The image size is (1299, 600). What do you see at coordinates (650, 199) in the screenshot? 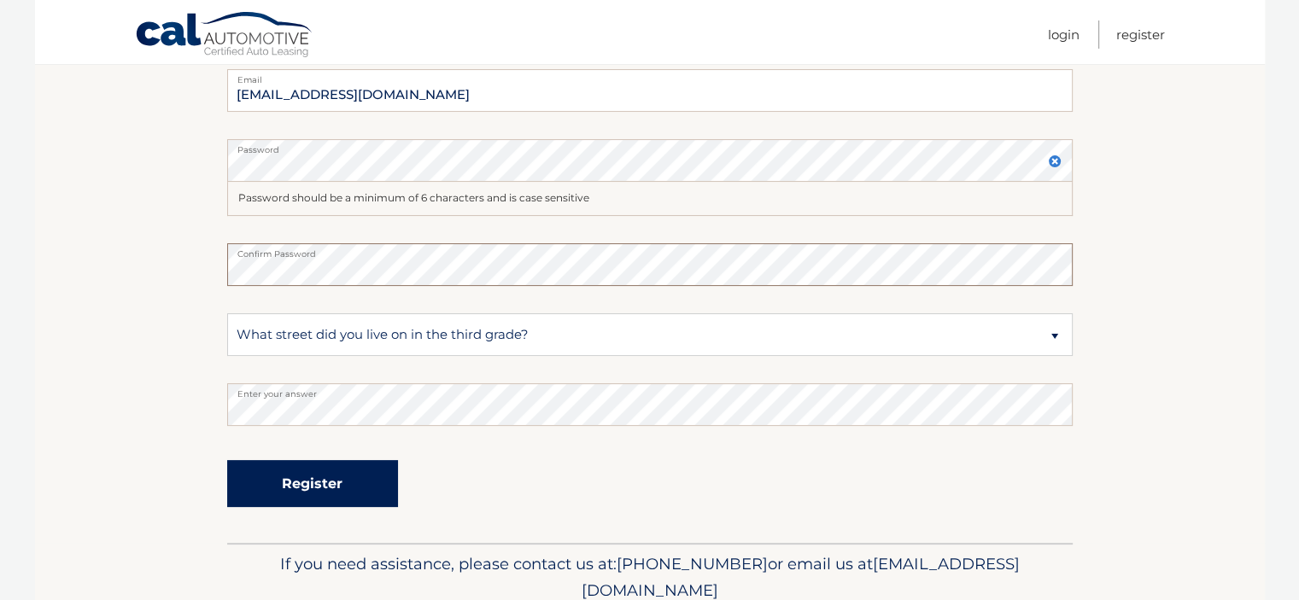
I see `div: Password should be a minimum of 6 characters and is case sensitive` at bounding box center [650, 199].